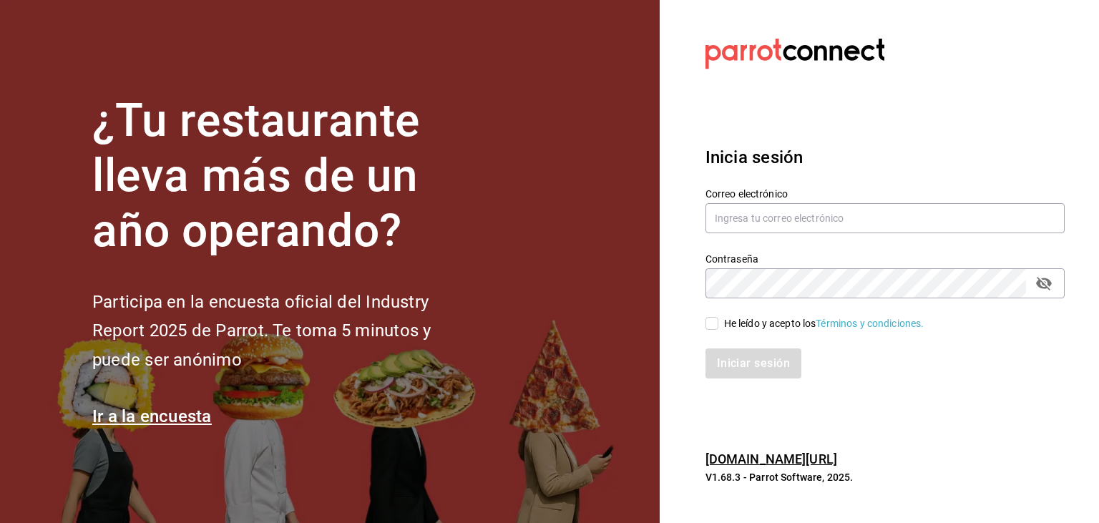 This screenshot has width=1099, height=523. I want to click on h3: Inicia sesión, so click(885, 157).